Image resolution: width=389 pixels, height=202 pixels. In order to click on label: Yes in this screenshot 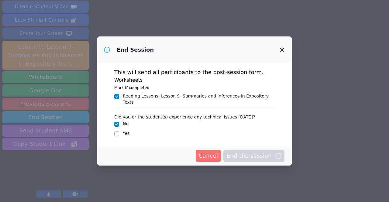, I will do `click(126, 133)`.